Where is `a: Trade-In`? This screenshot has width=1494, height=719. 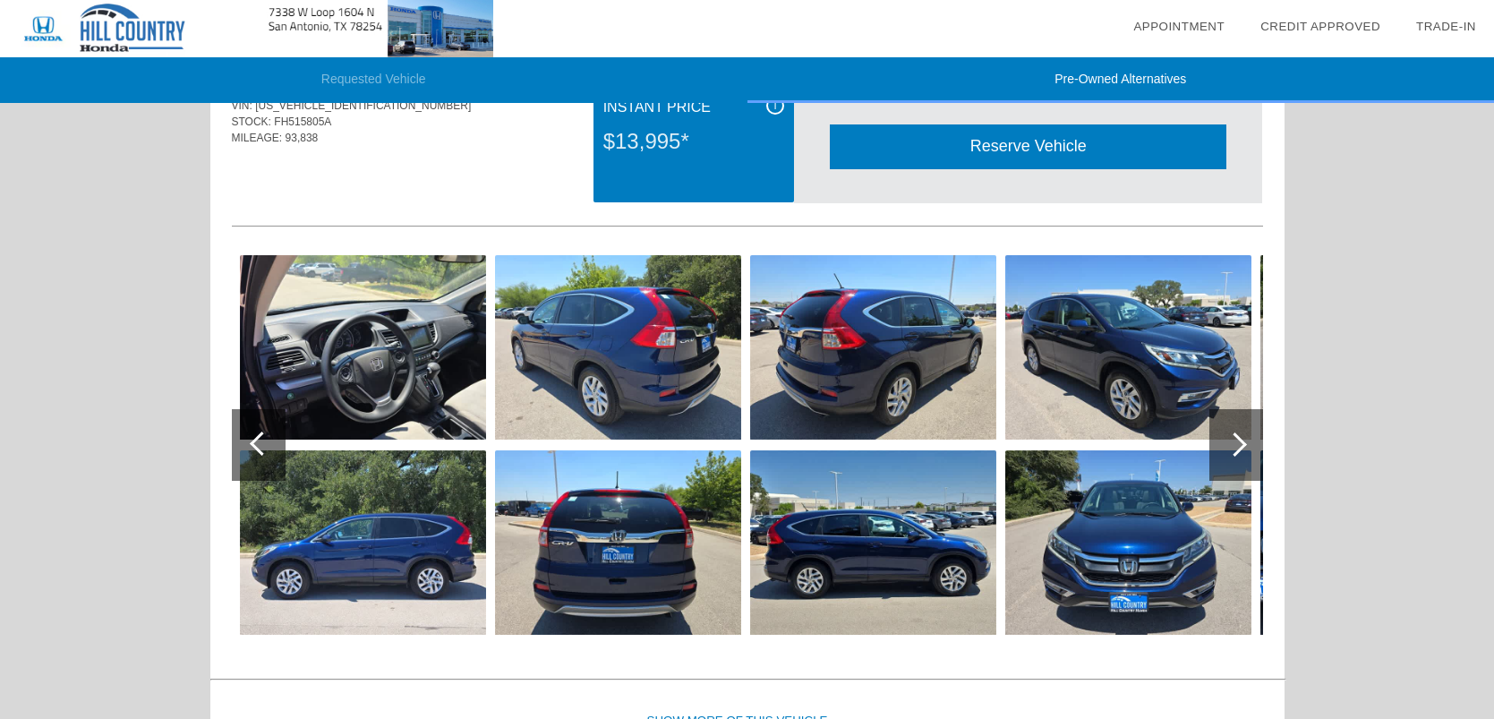
a: Trade-In is located at coordinates (1445, 26).